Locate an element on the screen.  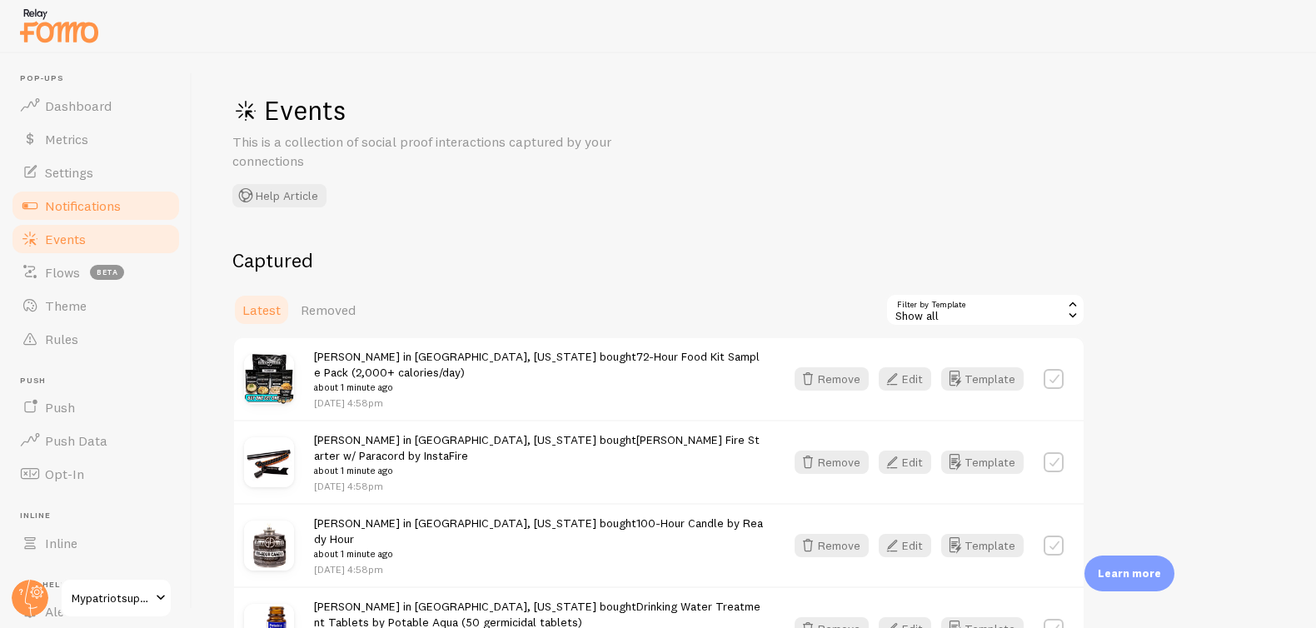
button: Help Article is located at coordinates (279, 196).